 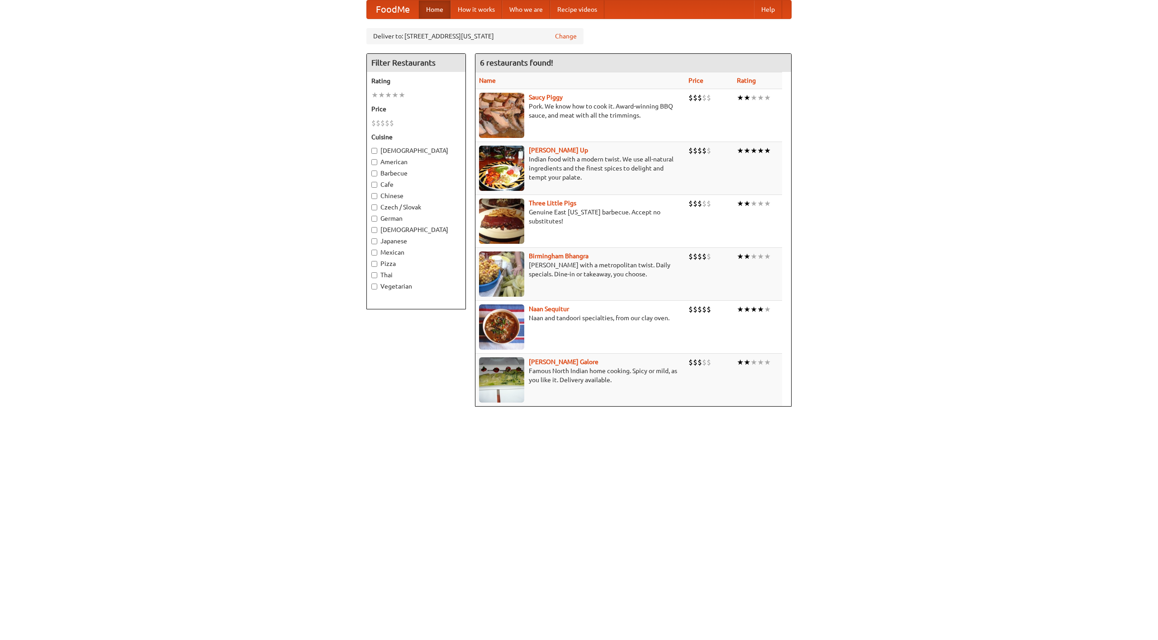 What do you see at coordinates (502, 115) in the screenshot?
I see `img: saucy.jpg` at bounding box center [502, 115].